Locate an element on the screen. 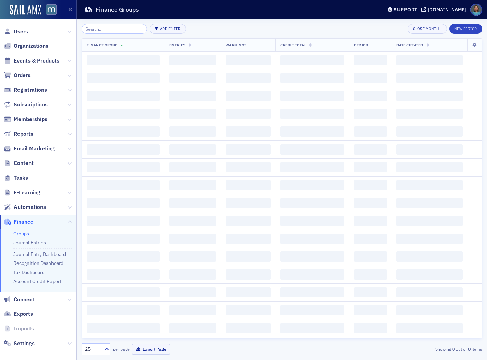  span: Subscriptions is located at coordinates (31, 105).